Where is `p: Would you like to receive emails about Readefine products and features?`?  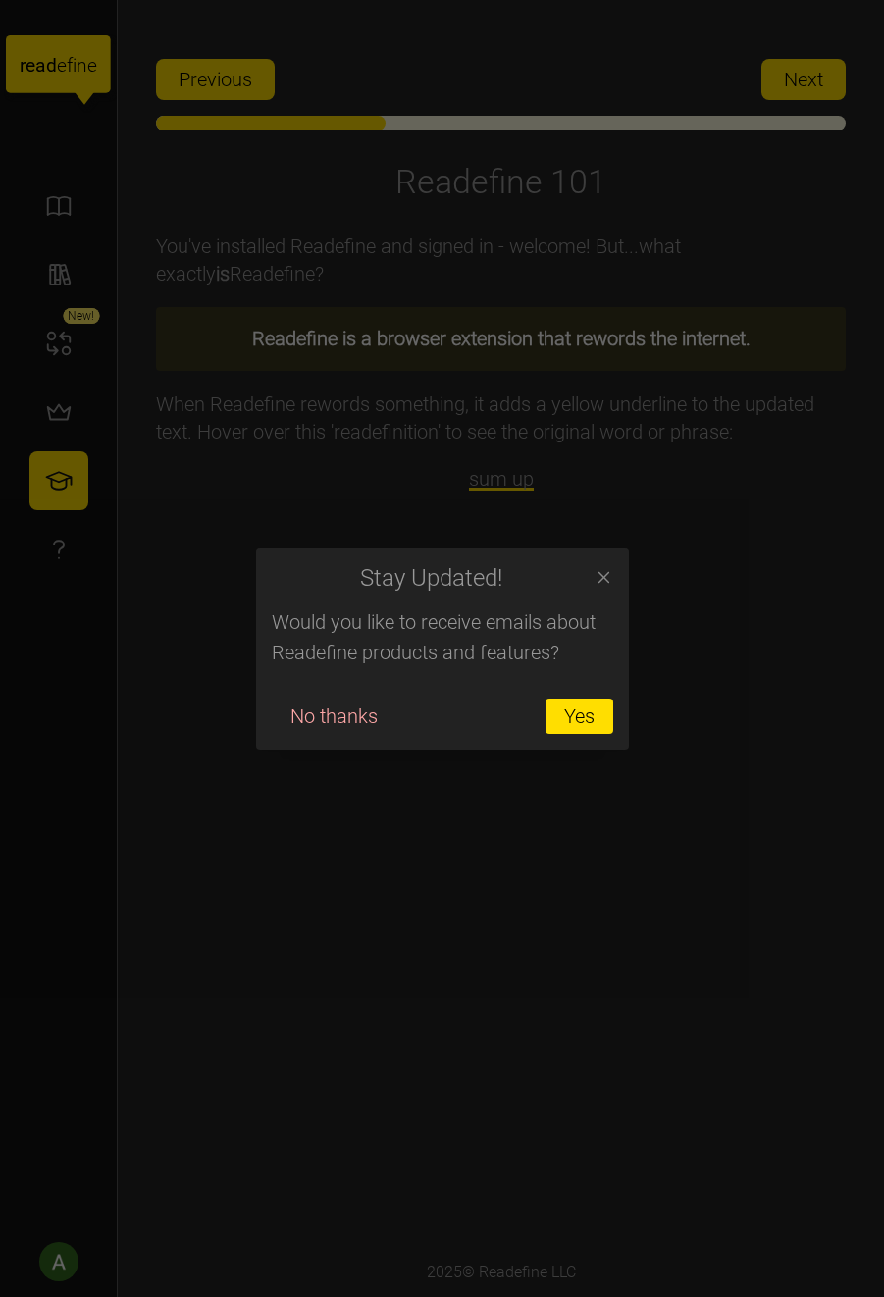
p: Would you like to receive emails about Readefine products and features? is located at coordinates (442, 638).